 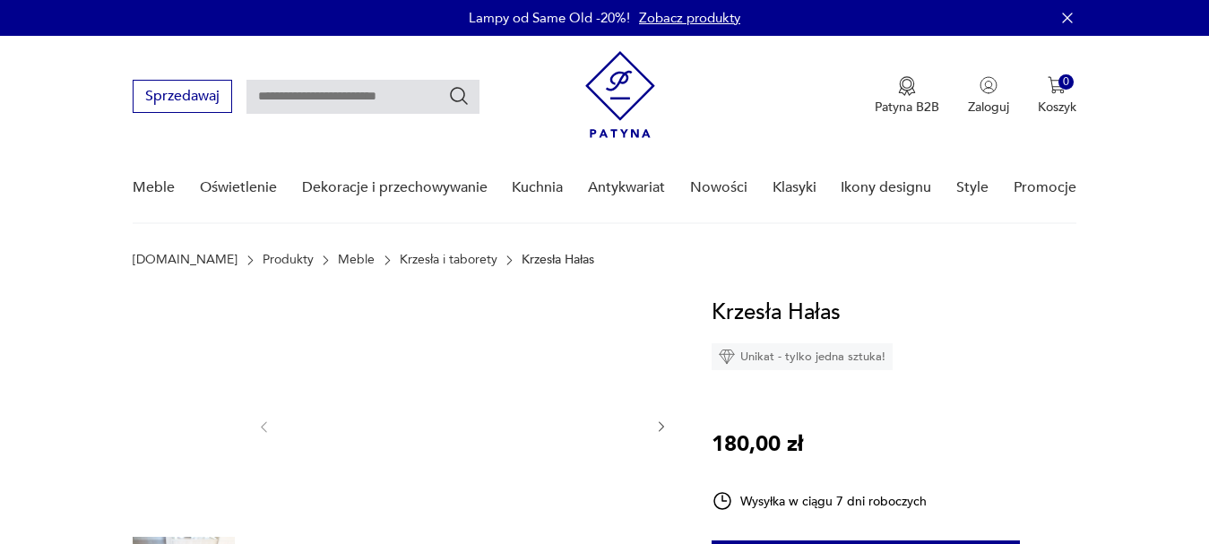 I want to click on a: Klasyki, so click(x=794, y=187).